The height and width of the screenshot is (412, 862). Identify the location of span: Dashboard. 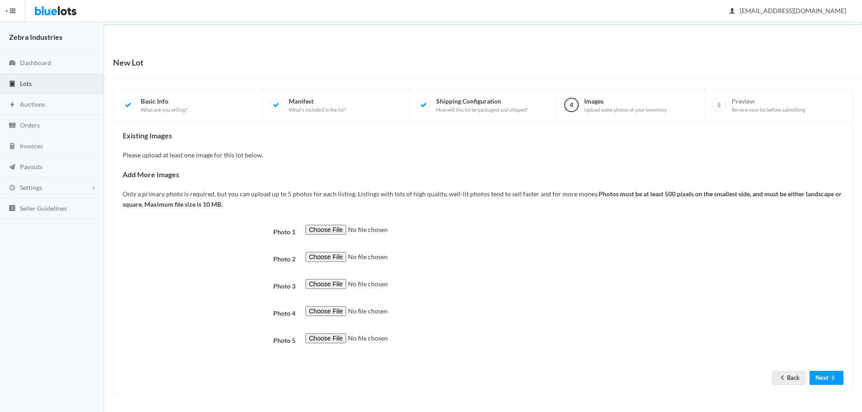
(35, 62).